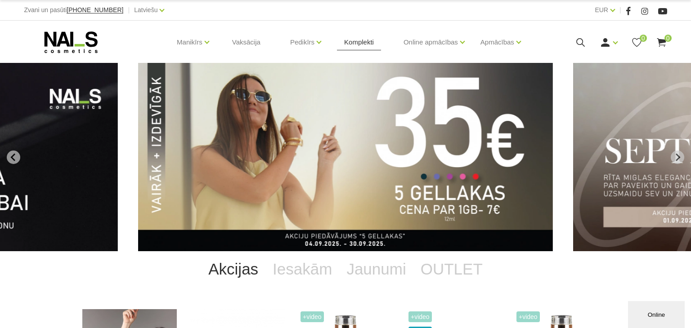  I want to click on button: Go to last slide, so click(13, 157).